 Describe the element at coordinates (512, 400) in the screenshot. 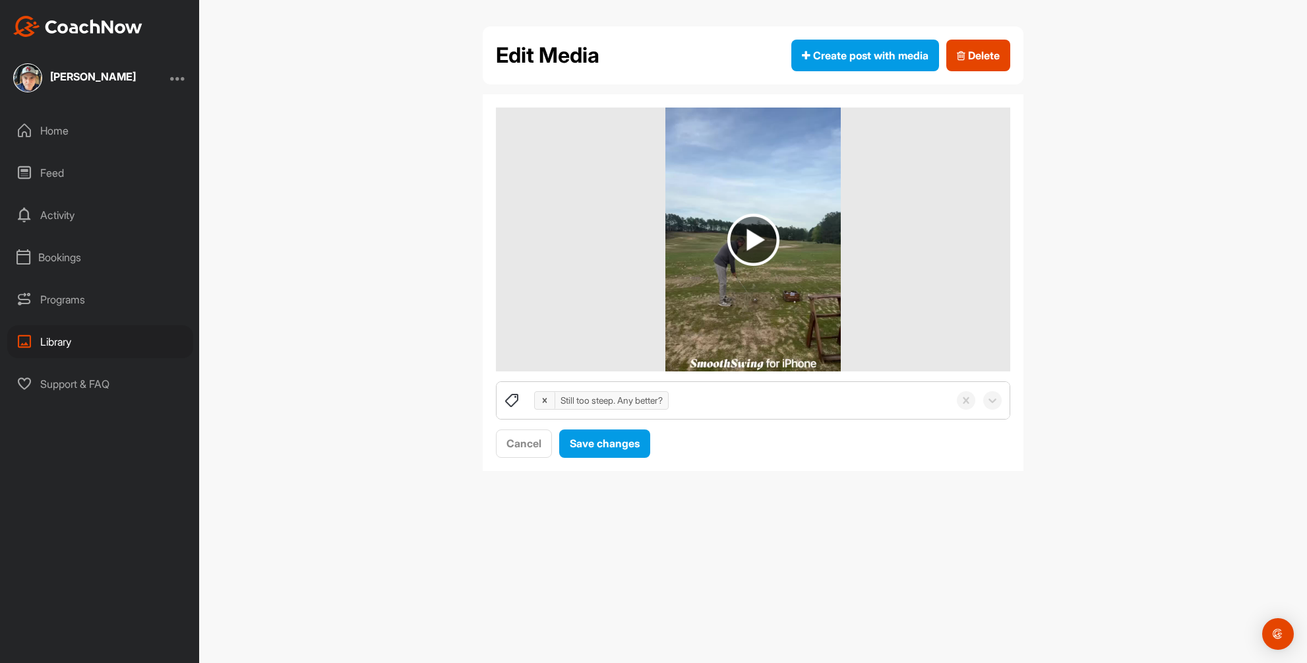

I see `img: tags` at that location.